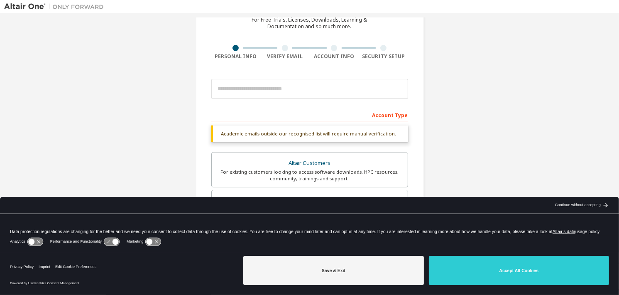 The image size is (619, 295). I want to click on div: Academic emails outside our recognised list will require manual verification., so click(310, 134).